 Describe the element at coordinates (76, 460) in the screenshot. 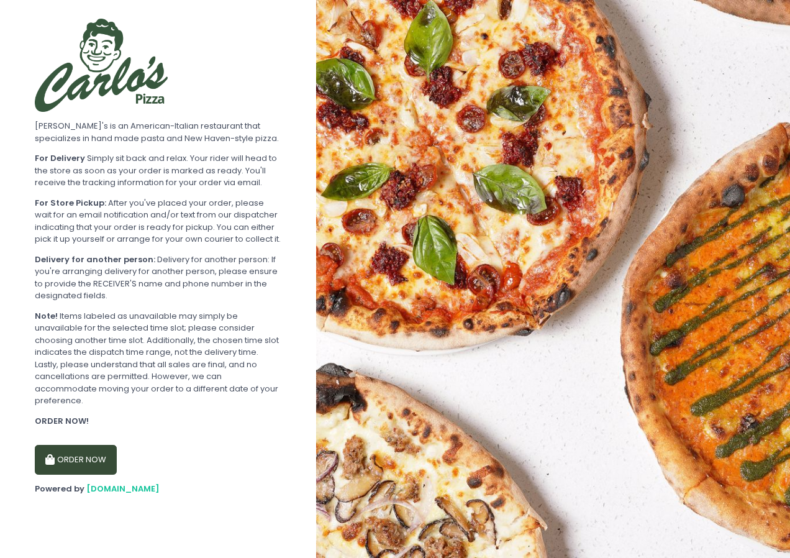

I see `button: ORDER NOW` at that location.